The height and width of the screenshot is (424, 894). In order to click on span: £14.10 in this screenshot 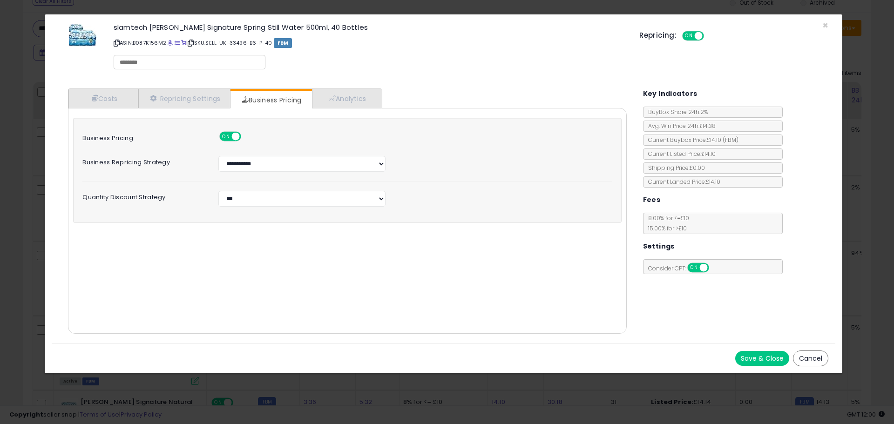, I will do `click(723, 140)`.